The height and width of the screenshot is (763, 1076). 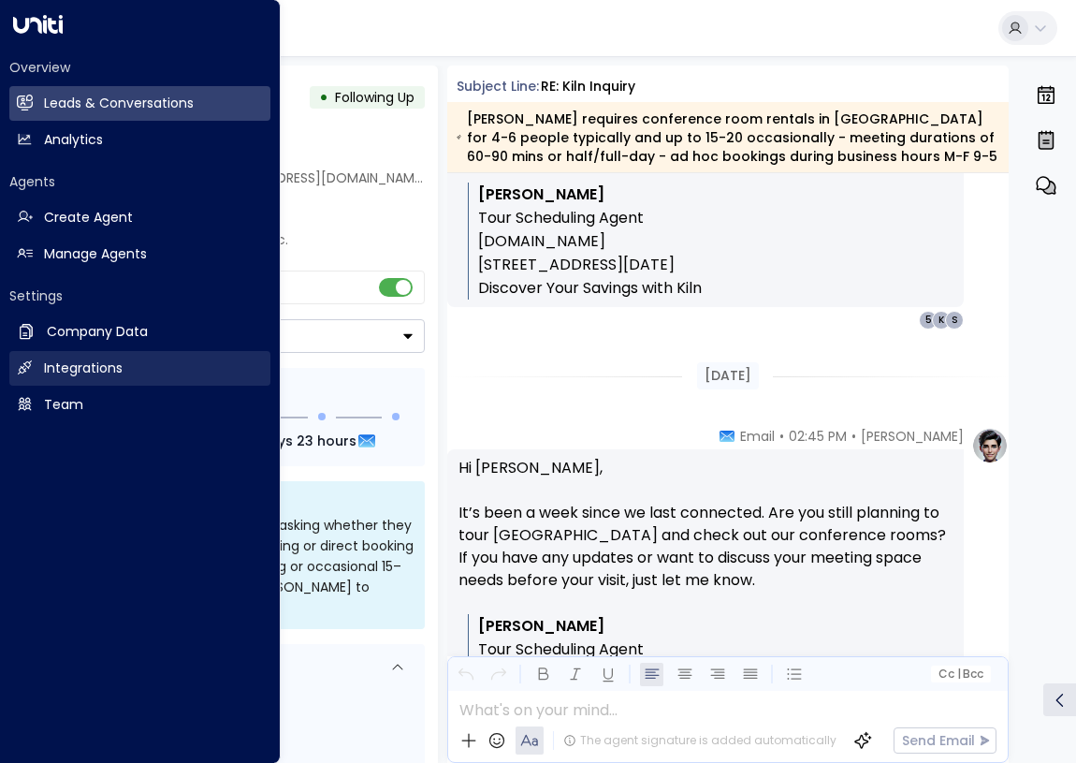 What do you see at coordinates (119, 103) in the screenshot?
I see `h2: Leads & Conversations` at bounding box center [119, 103].